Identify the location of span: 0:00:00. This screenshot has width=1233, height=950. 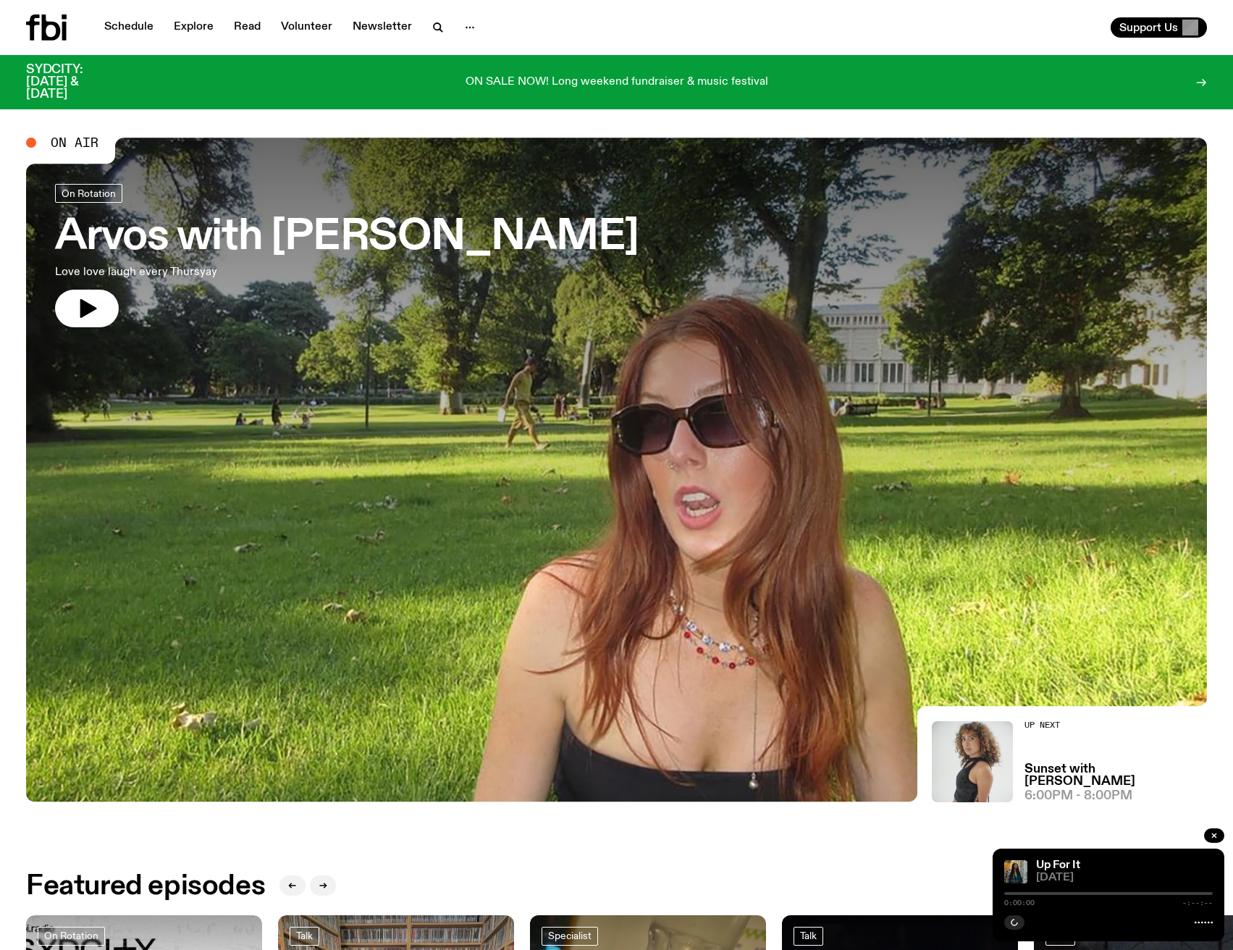
(1020, 903).